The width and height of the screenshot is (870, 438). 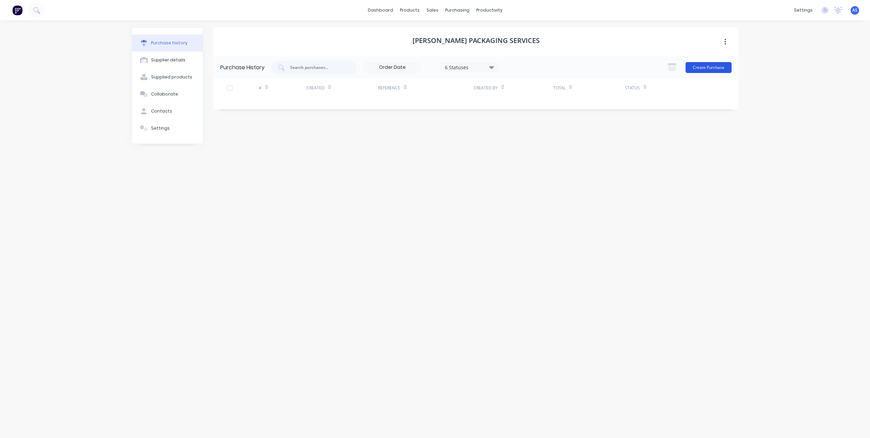 I want to click on div: 6 Statuses, so click(x=469, y=67).